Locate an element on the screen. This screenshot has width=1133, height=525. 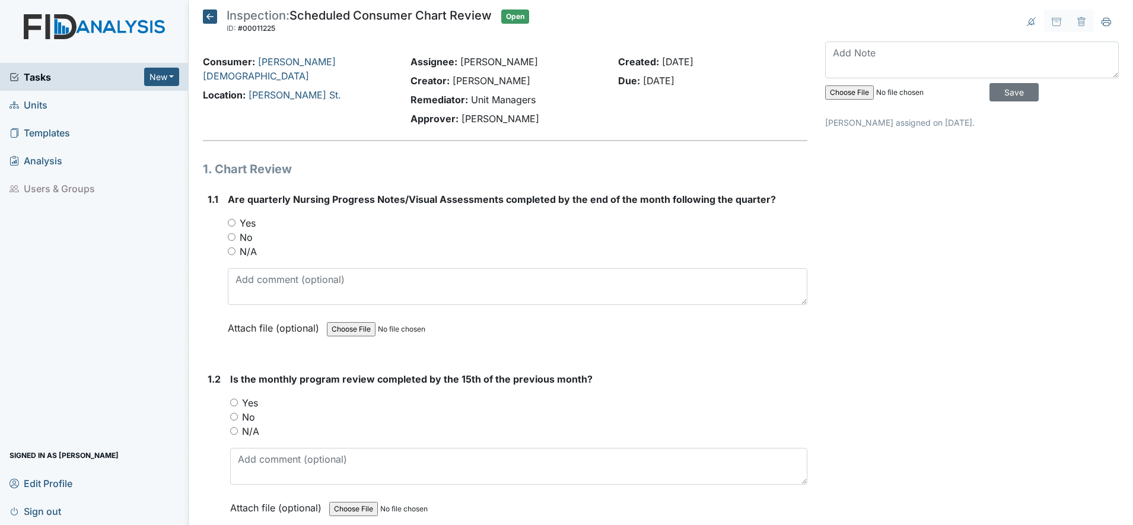
strong: Location: is located at coordinates (224, 95).